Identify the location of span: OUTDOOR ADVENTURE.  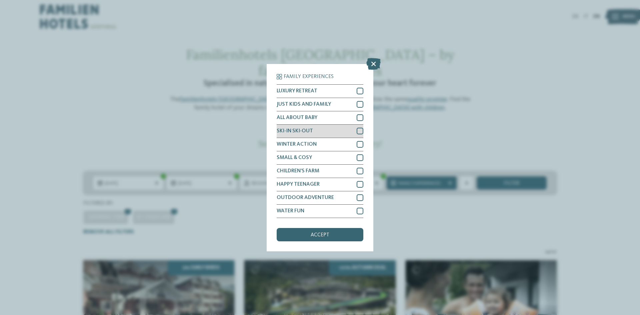
(305, 198).